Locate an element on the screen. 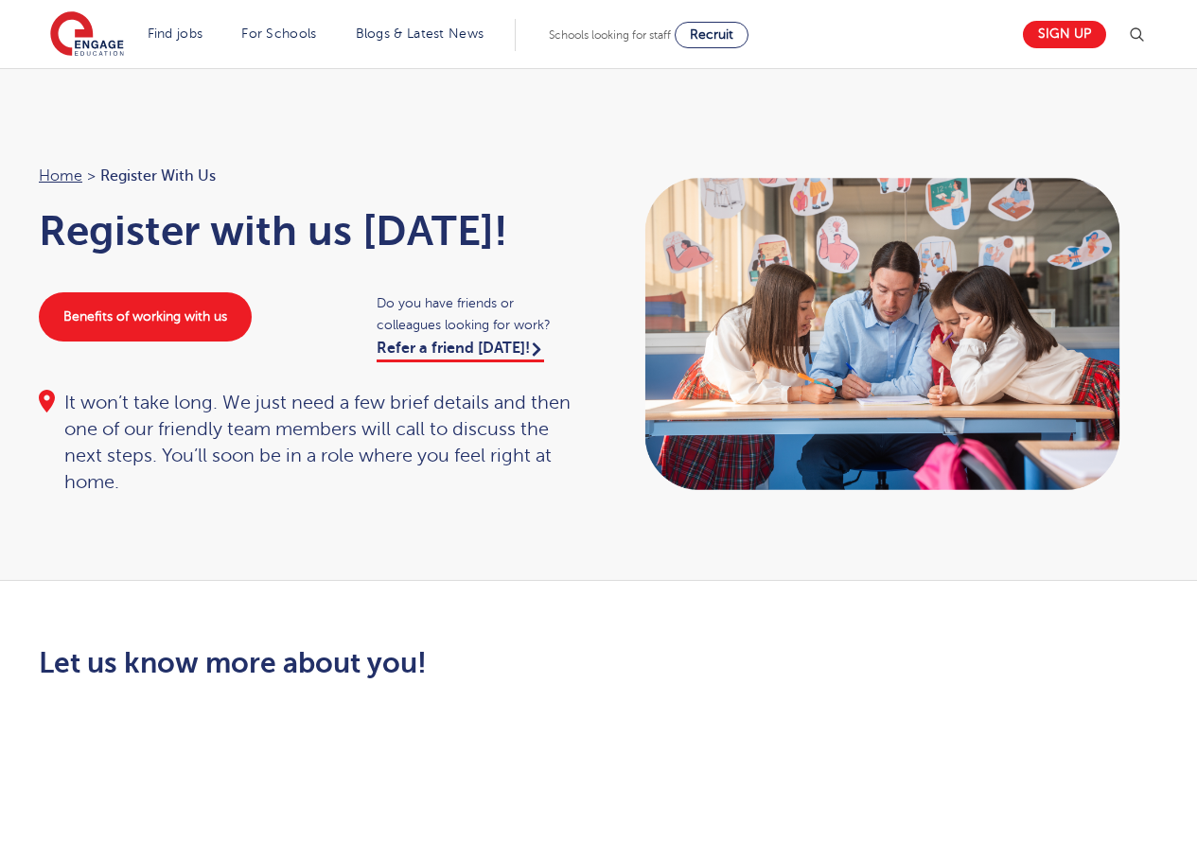 This screenshot has width=1197, height=841. h2: Let us know more about you! is located at coordinates (407, 663).